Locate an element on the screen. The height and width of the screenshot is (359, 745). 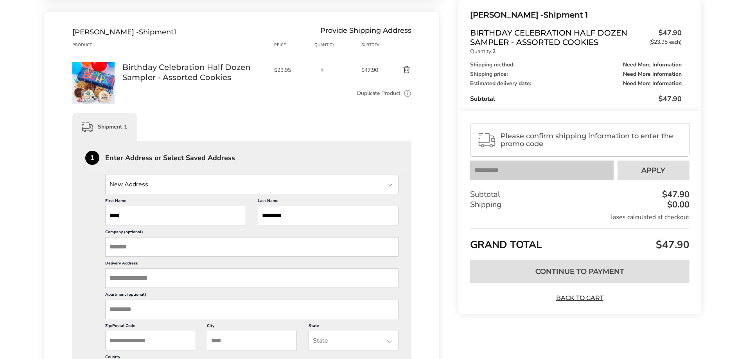
span: Birthday Celebration Half Dozen Sampler - Assorted Cookies is located at coordinates (557, 38).